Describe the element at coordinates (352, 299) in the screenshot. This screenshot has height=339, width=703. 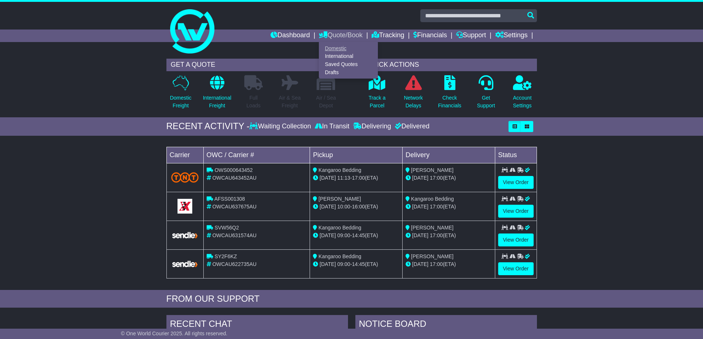
I see `div: FROM OUR SUPPORT` at that location.